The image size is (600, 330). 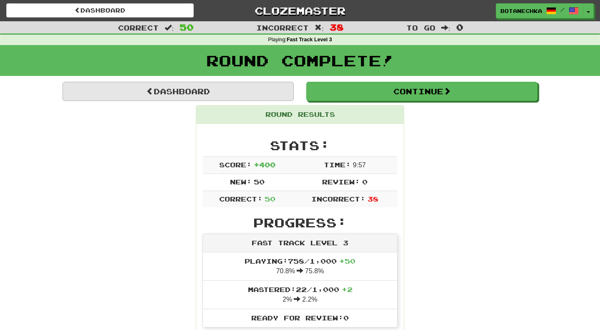 I want to click on span: New:, so click(x=241, y=181).